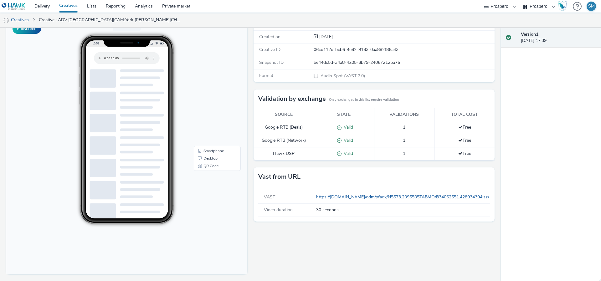 The height and width of the screenshot is (281, 601). What do you see at coordinates (292, 99) in the screenshot?
I see `h3: Validation by exchange` at bounding box center [292, 99].